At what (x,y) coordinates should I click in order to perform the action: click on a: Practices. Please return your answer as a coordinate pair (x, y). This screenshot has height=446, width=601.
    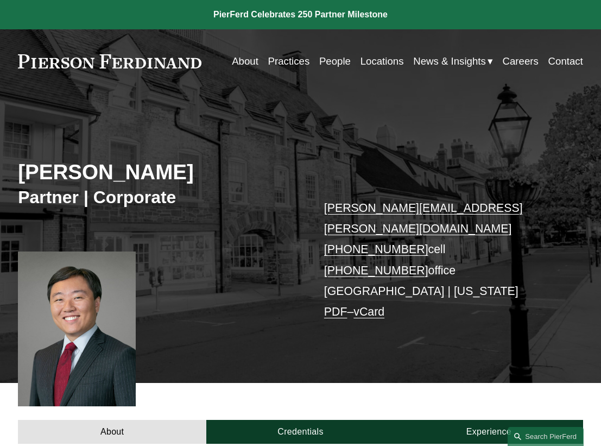
    Looking at the image, I should click on (289, 61).